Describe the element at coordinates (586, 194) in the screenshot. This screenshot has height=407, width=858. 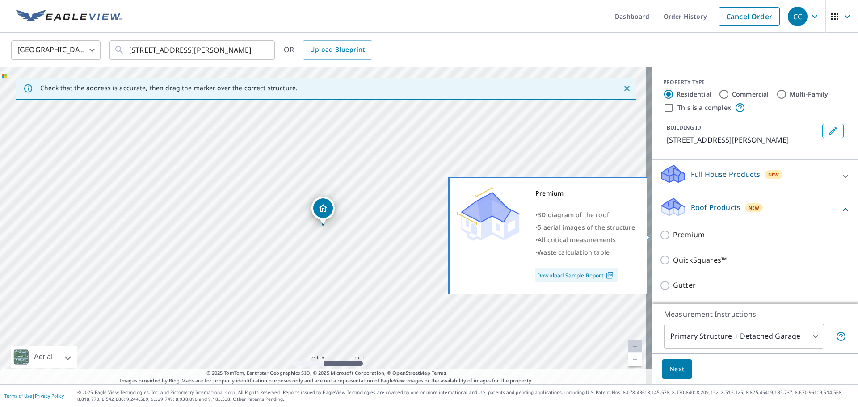
I see `div: Premium` at that location.